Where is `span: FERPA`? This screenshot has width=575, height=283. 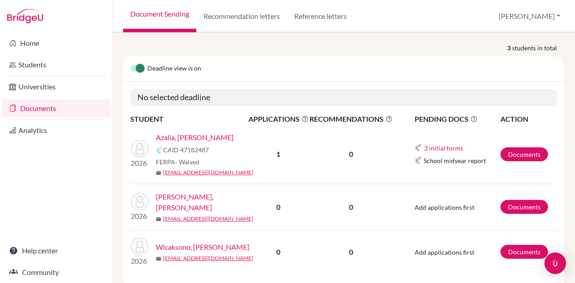
span: FERPA is located at coordinates (178, 162).